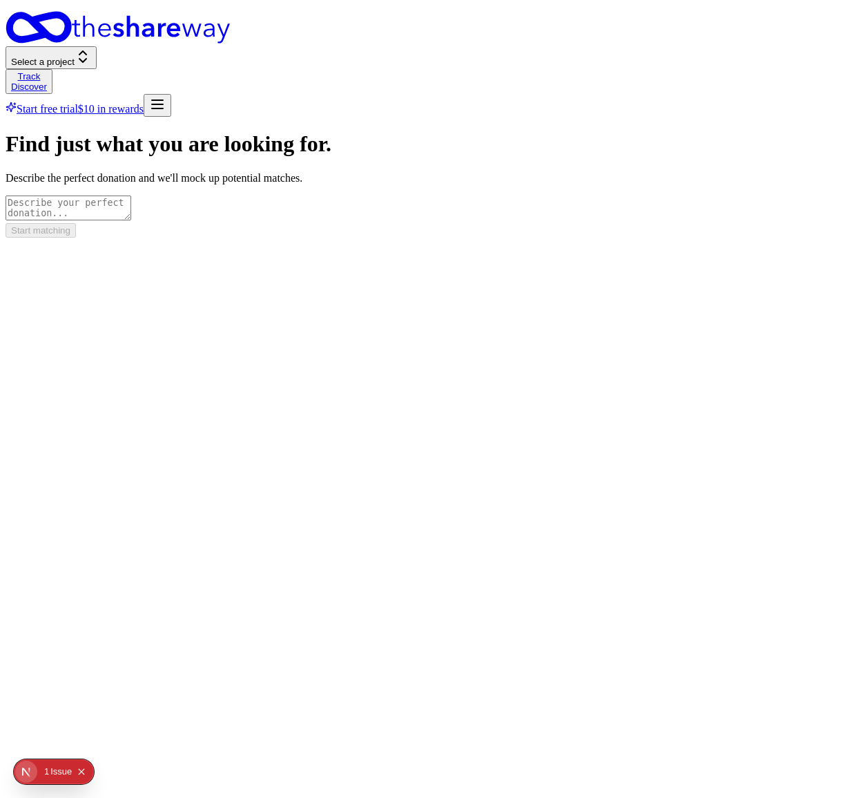 The width and height of the screenshot is (845, 798). I want to click on button: Select a project, so click(51, 57).